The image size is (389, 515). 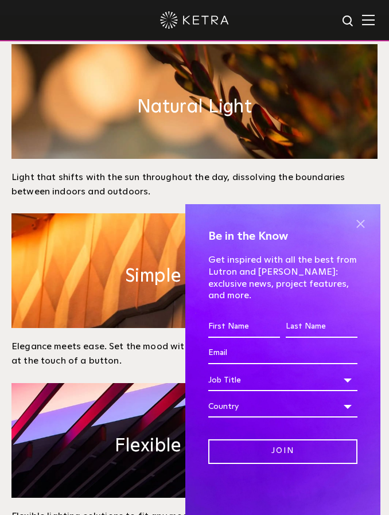 I want to click on input: Email, so click(x=283, y=353).